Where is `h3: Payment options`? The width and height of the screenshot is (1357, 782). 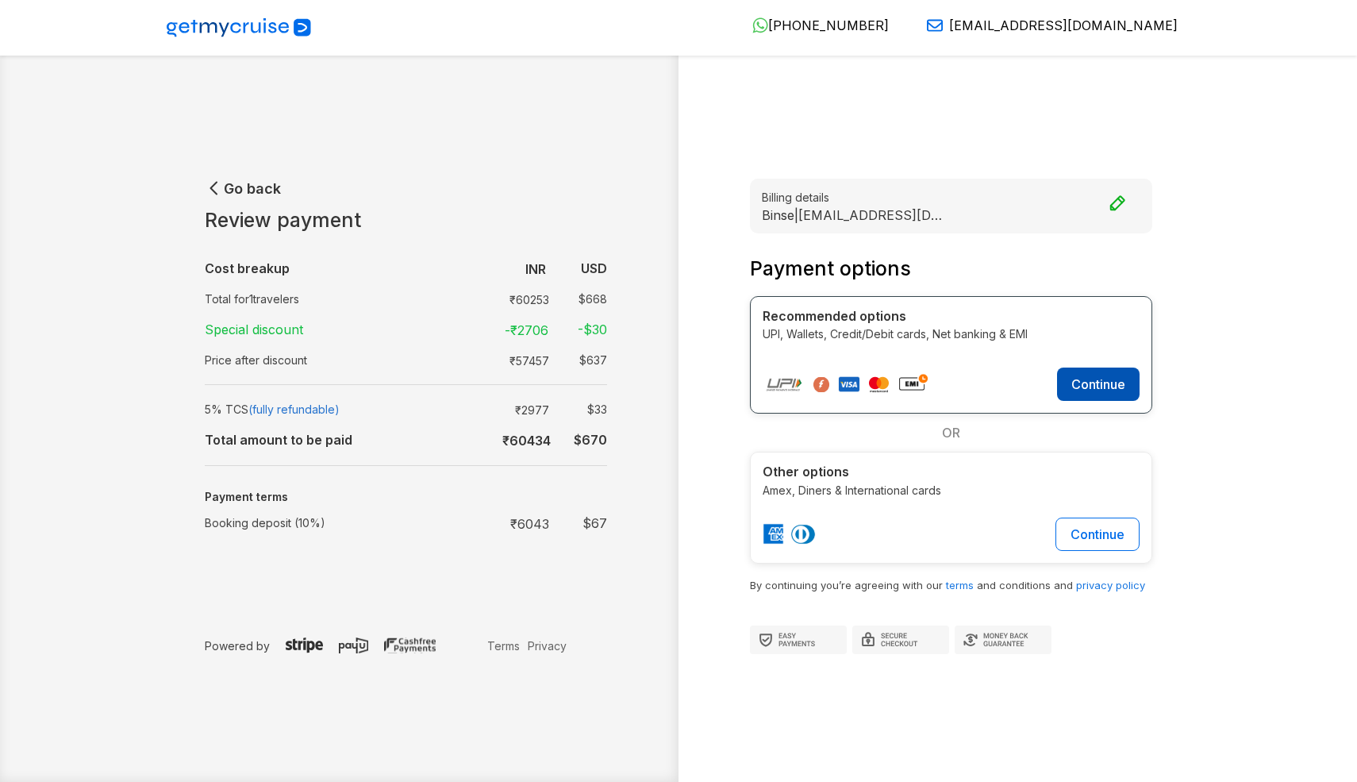
h3: Payment options is located at coordinates (951, 269).